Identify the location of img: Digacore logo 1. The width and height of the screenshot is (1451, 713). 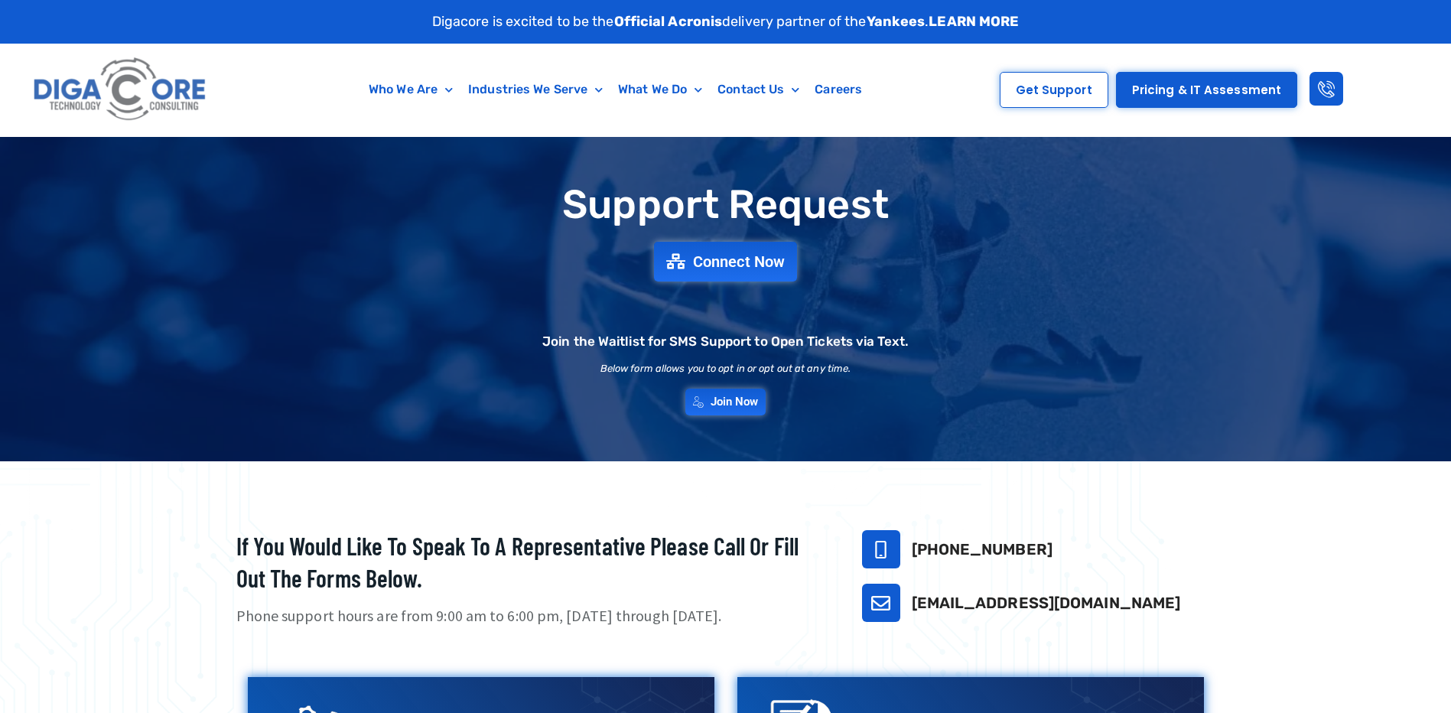
(120, 90).